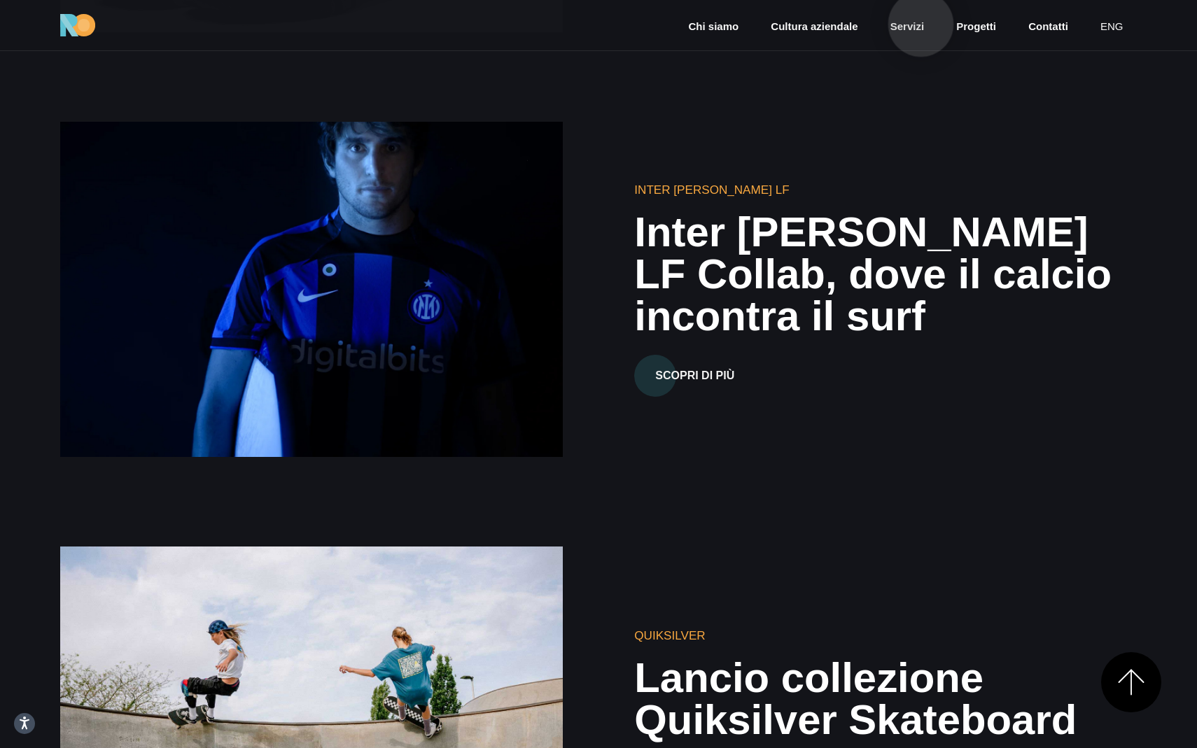 Image resolution: width=1197 pixels, height=748 pixels. Describe the element at coordinates (885, 636) in the screenshot. I see `h6: Quiksilver` at that location.